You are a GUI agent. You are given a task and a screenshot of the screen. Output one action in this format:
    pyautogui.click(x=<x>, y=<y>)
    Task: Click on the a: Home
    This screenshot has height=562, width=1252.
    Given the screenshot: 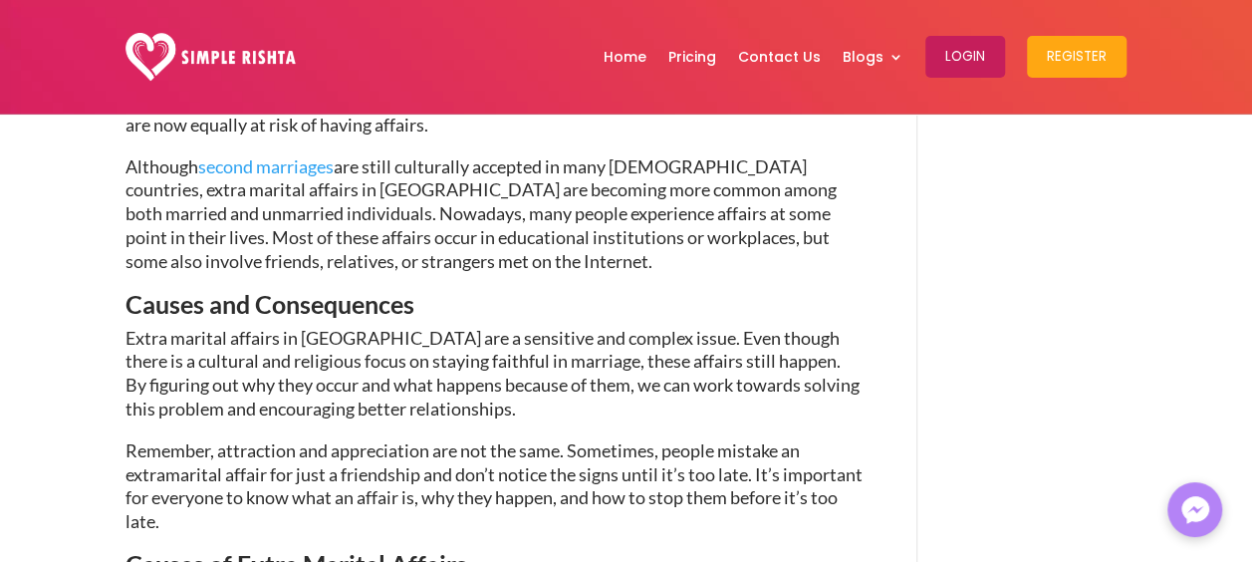 What is the action you would take?
    pyautogui.click(x=624, y=57)
    